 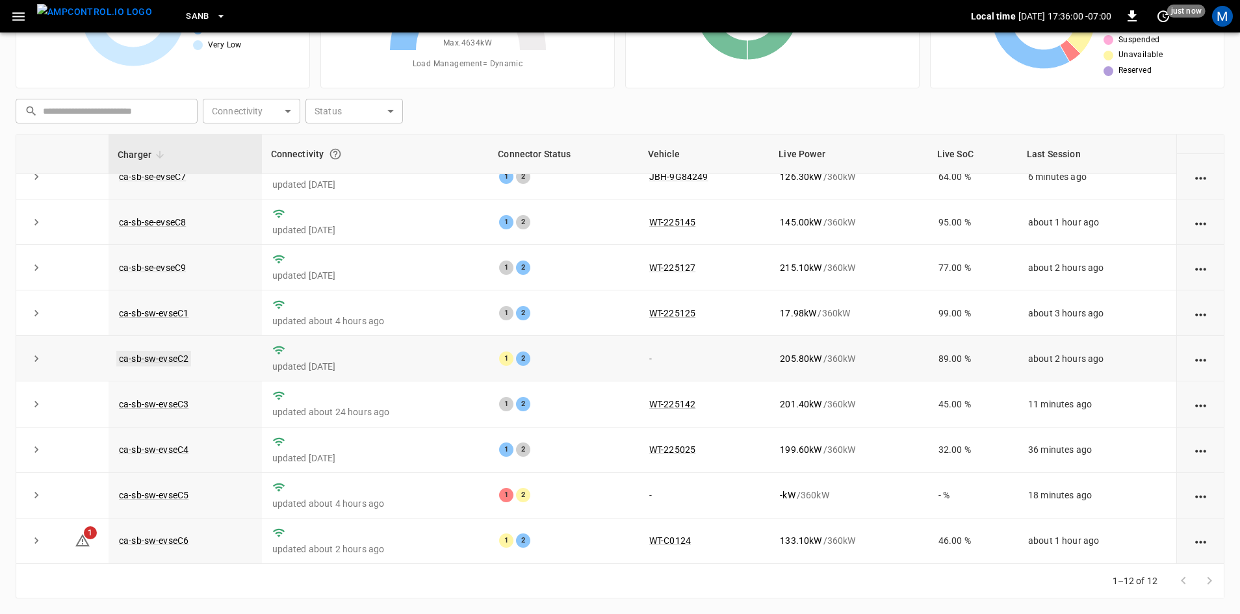 I want to click on div: profile-icon, so click(x=1222, y=16).